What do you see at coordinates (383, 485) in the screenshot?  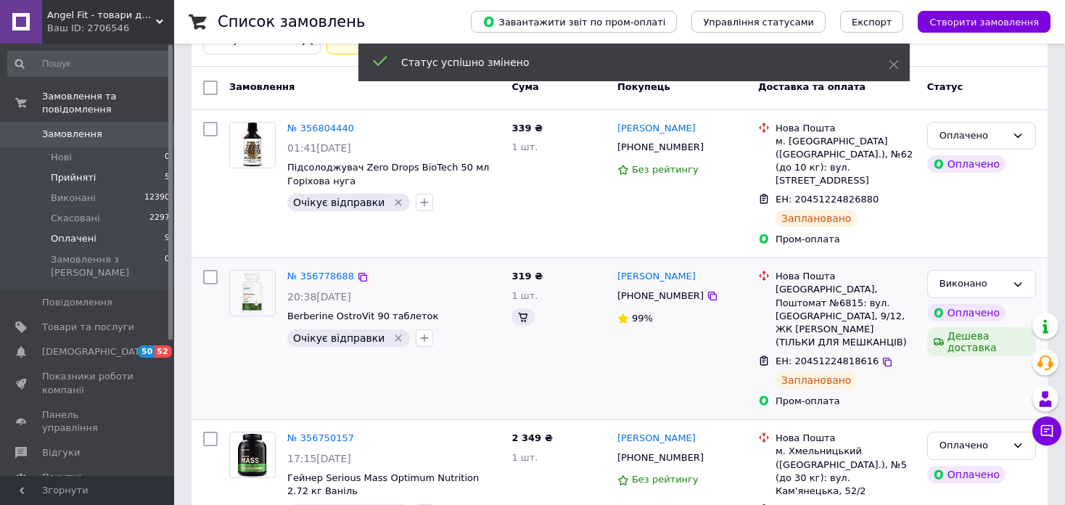 I see `span: Гейнер Serious Mass Optimum Nutrition 2.72 кг Ваніль` at bounding box center [383, 485].